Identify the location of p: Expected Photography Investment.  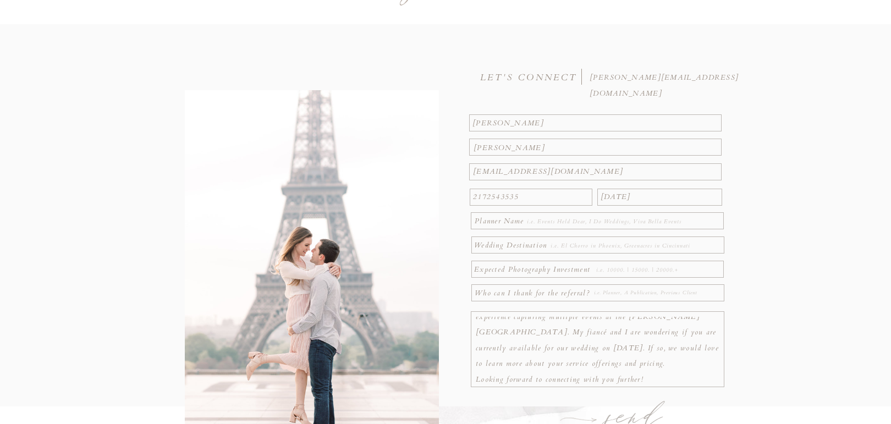
(534, 268).